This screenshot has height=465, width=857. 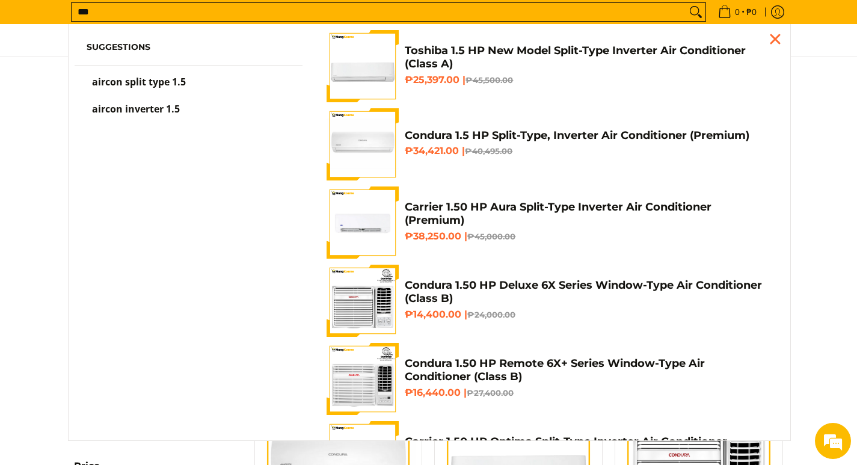 I want to click on h6: ₱25,397.00 |, so click(x=588, y=80).